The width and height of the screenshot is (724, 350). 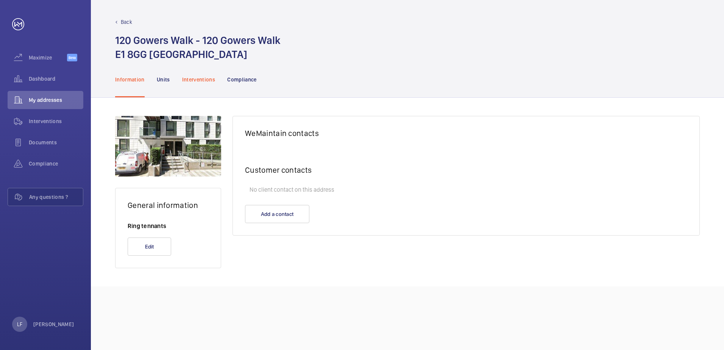 What do you see at coordinates (277, 214) in the screenshot?
I see `button: Add a contact` at bounding box center [277, 214].